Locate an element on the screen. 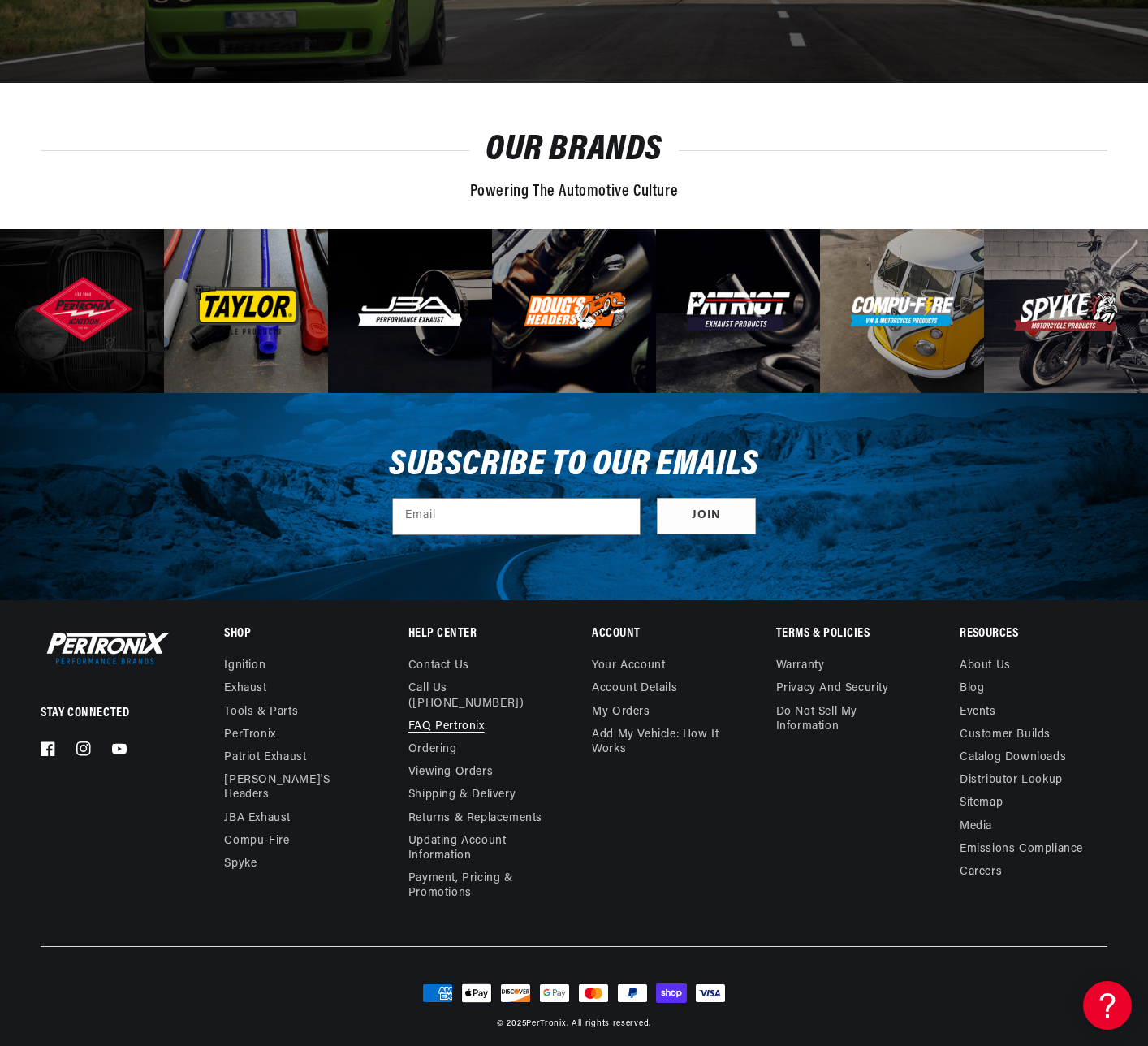 This screenshot has width=1148, height=1046. a: Events is located at coordinates (978, 712).